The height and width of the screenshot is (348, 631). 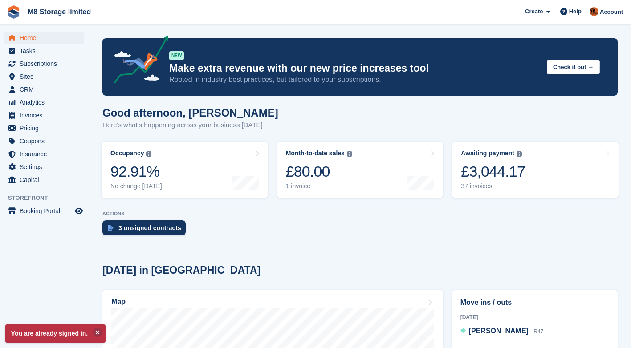 What do you see at coordinates (534, 12) in the screenshot?
I see `span: Create` at bounding box center [534, 12].